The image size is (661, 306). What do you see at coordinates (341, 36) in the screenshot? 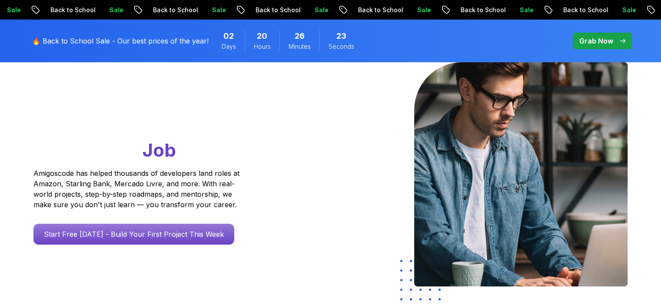
I see `span: 23 Seconds` at bounding box center [341, 36].